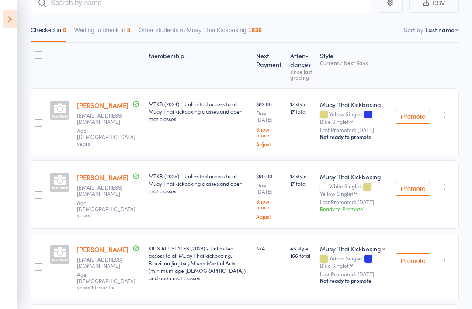 This screenshot has width=472, height=309. Describe the element at coordinates (200, 32) in the screenshot. I see `button: Other students in Muay Thai Kickboxing1836` at that location.